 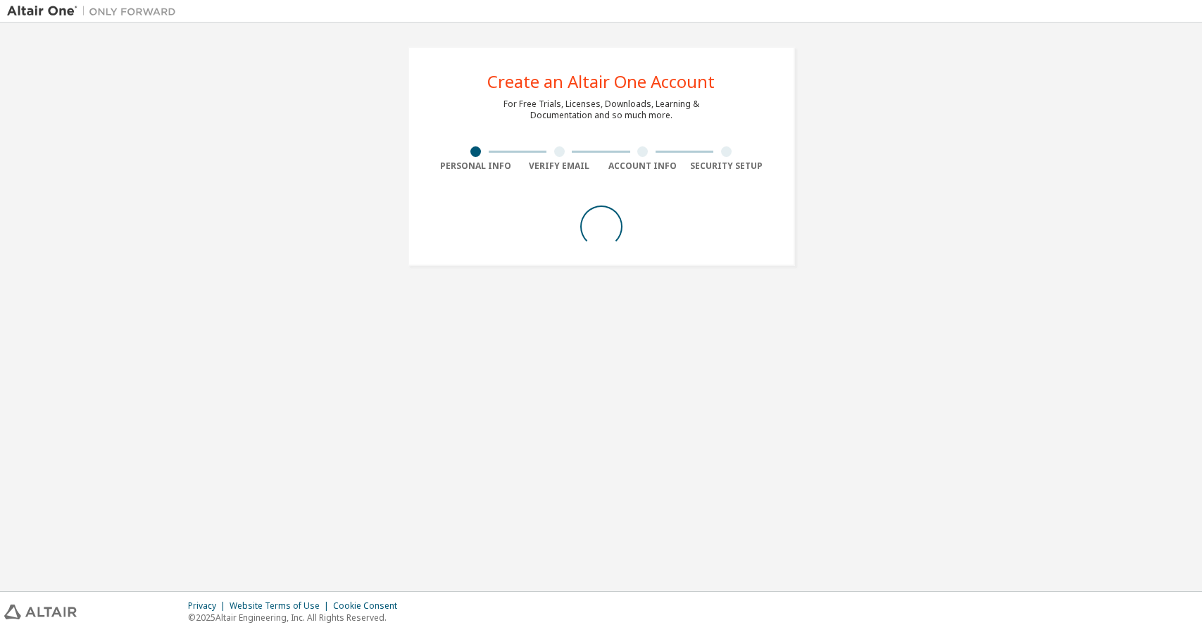 I want to click on div: Privacy, so click(x=208, y=606).